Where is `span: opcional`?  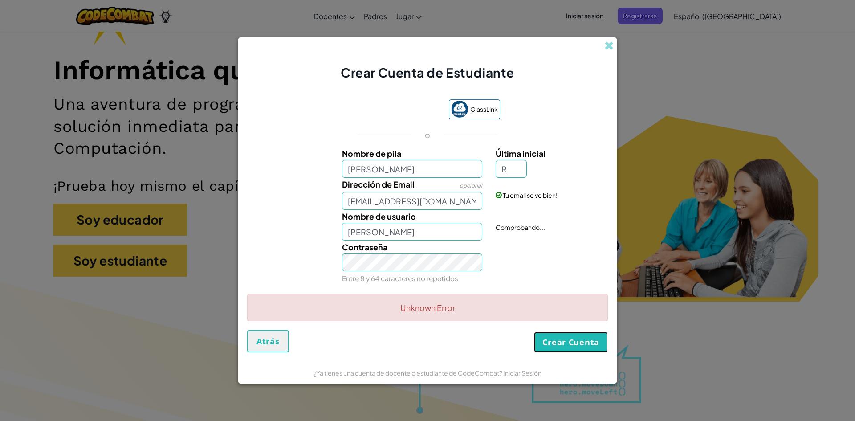
span: opcional is located at coordinates (471, 185).